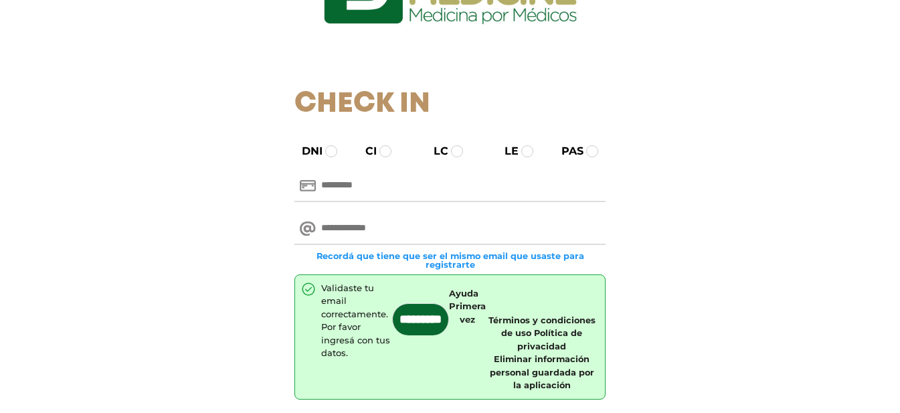 The width and height of the screenshot is (900, 413). What do you see at coordinates (467, 312) in the screenshot?
I see `a: Primera vez` at bounding box center [467, 312].